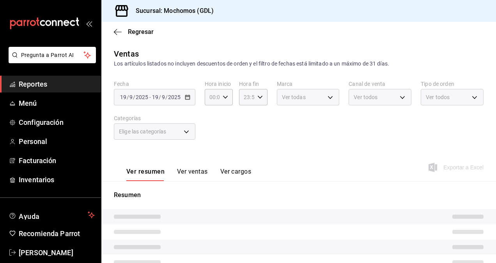 The width and height of the screenshot is (496, 263). What do you see at coordinates (89, 23) in the screenshot?
I see `button: open_drawer_menu` at bounding box center [89, 23].